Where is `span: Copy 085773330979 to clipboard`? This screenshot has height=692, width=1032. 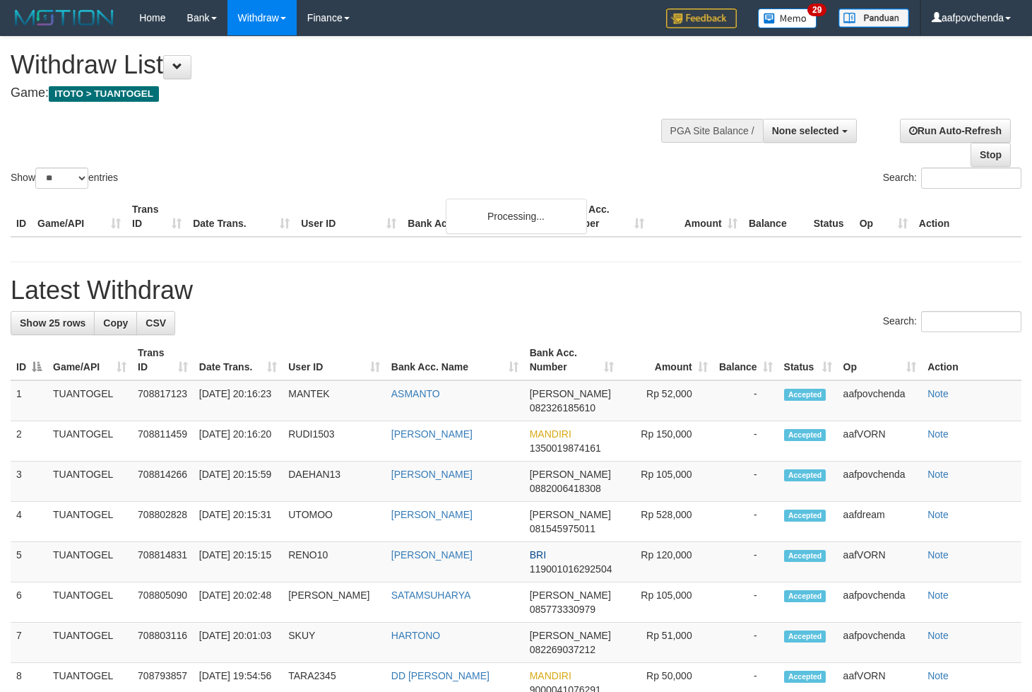
span: Copy 085773330979 to clipboard is located at coordinates (562, 609).